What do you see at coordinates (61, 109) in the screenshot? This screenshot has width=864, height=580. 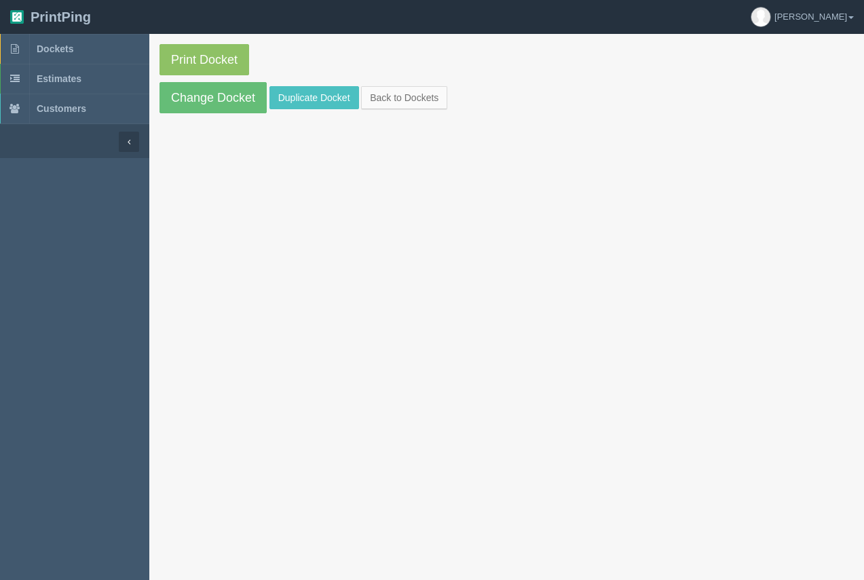 I see `span: Customers` at bounding box center [61, 109].